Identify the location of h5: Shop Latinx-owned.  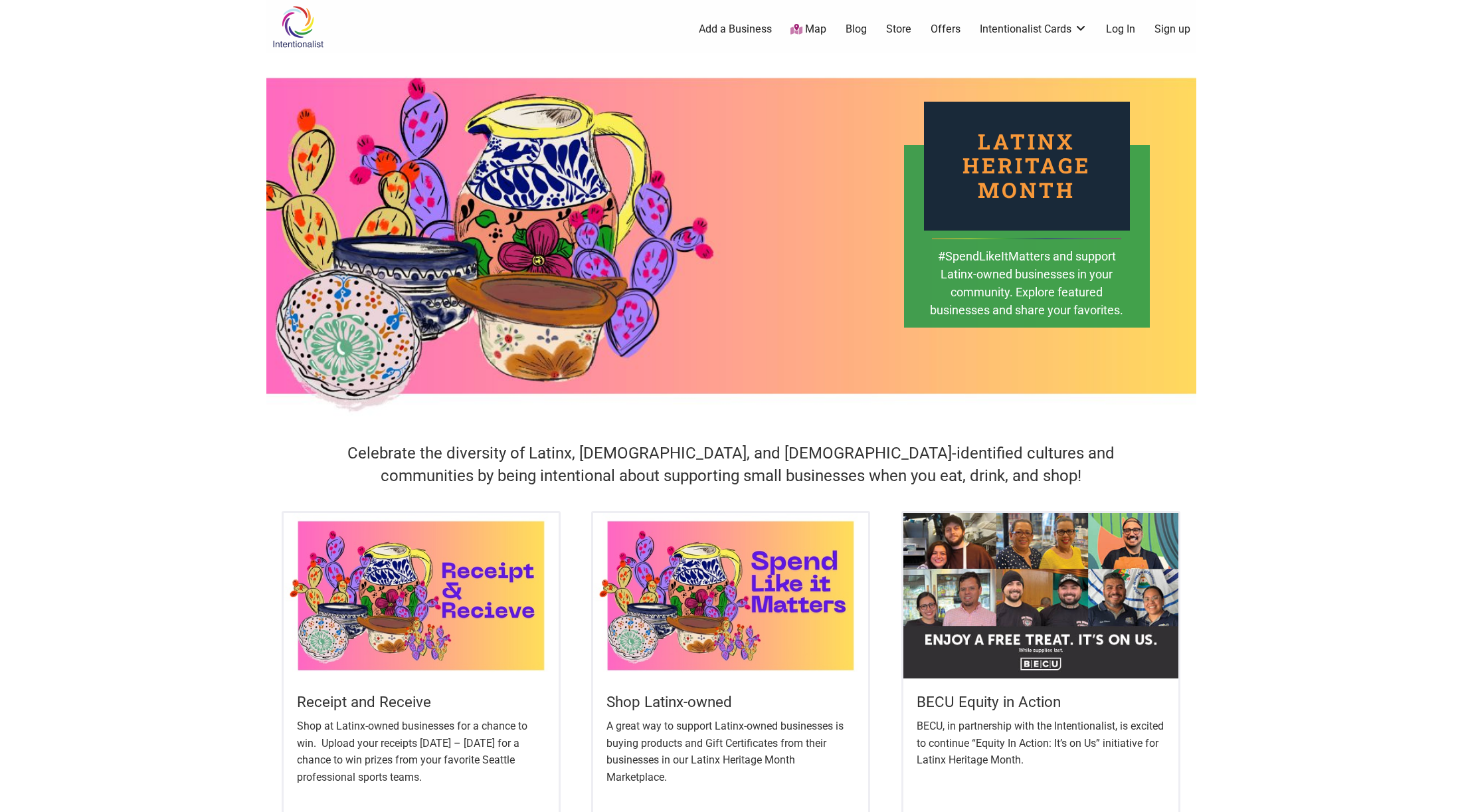
(731, 702).